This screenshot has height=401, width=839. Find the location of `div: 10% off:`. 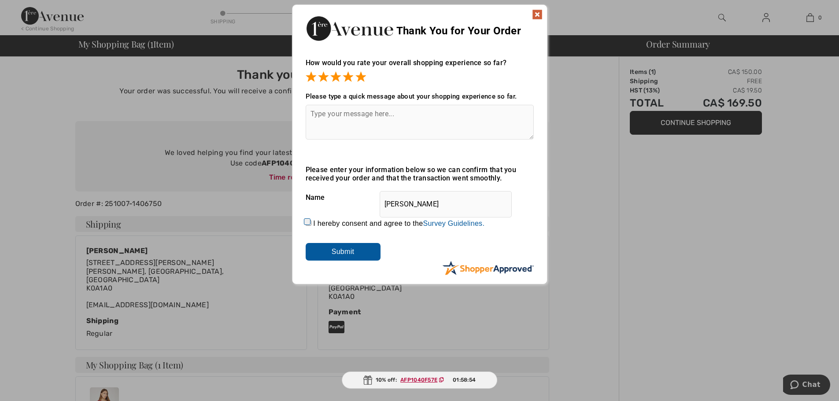

div: 10% off: is located at coordinates (420, 380).